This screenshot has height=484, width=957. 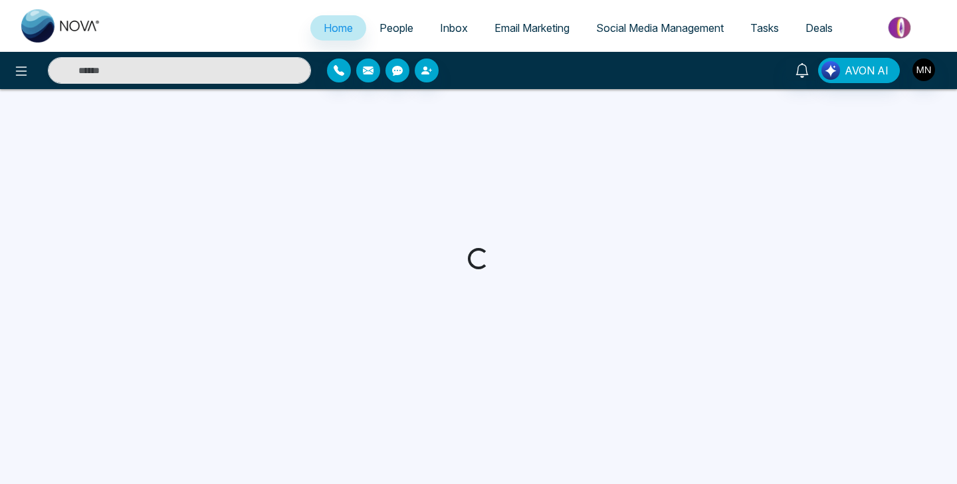 I want to click on span: Inbox, so click(x=454, y=28).